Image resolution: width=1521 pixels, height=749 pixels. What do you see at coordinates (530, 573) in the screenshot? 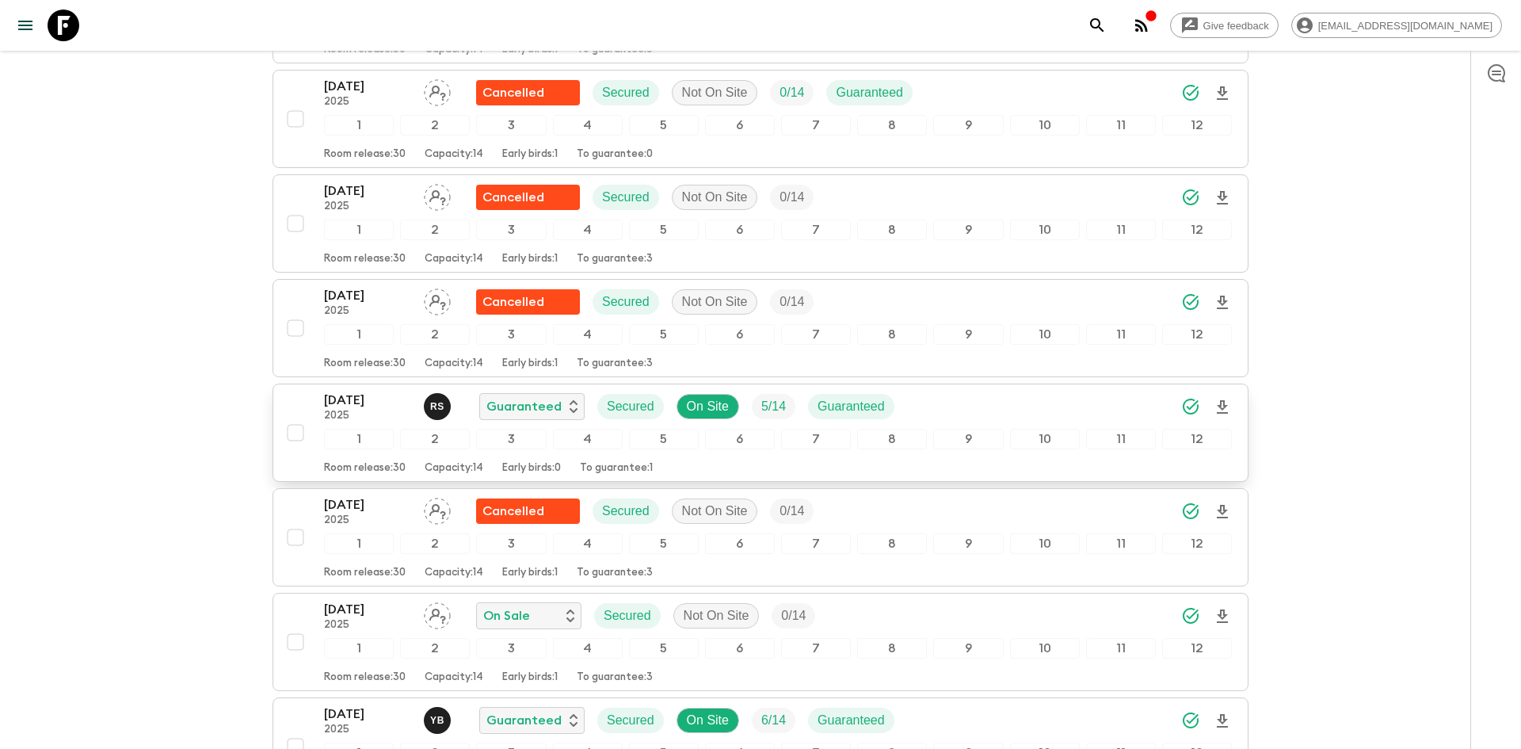
I see `p: Early birds: 1` at bounding box center [530, 573].